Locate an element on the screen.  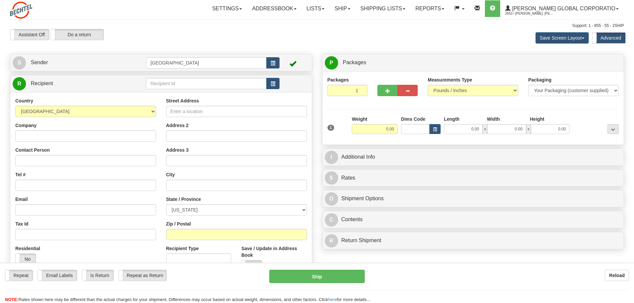
label: Save / Update in Address Book is located at coordinates (274, 252).